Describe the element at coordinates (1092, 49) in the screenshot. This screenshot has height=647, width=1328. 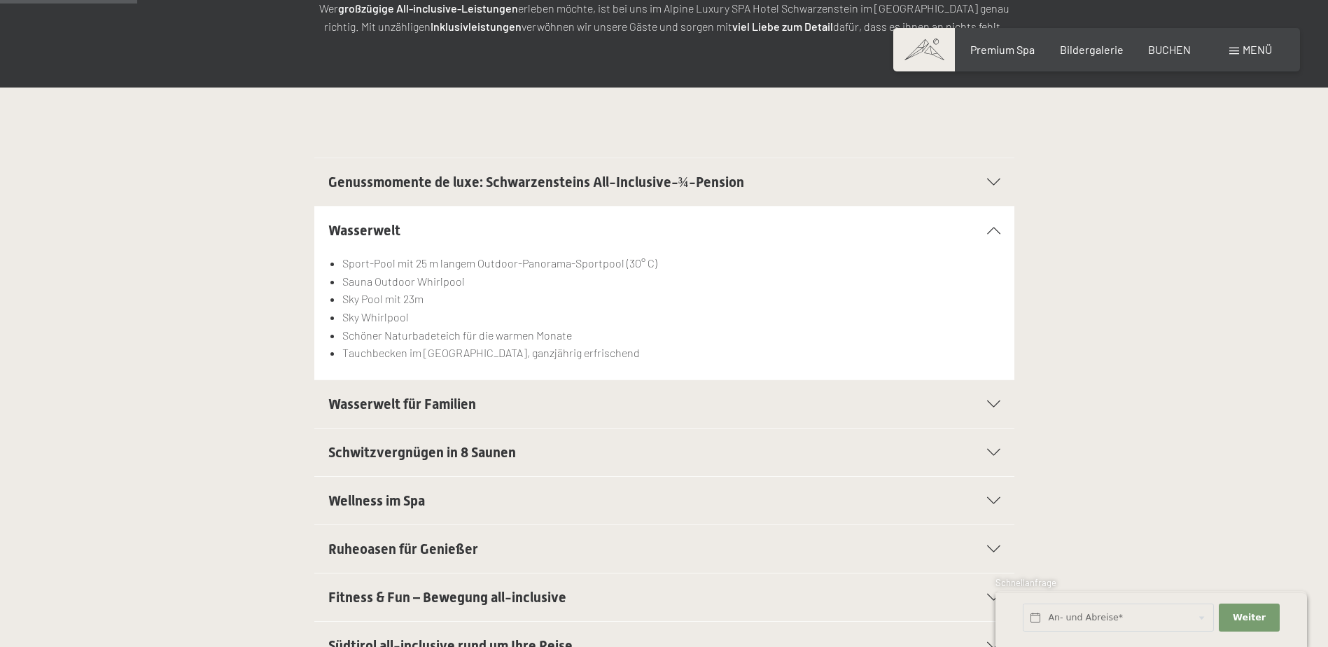
I see `span: Bildergalerie` at that location.